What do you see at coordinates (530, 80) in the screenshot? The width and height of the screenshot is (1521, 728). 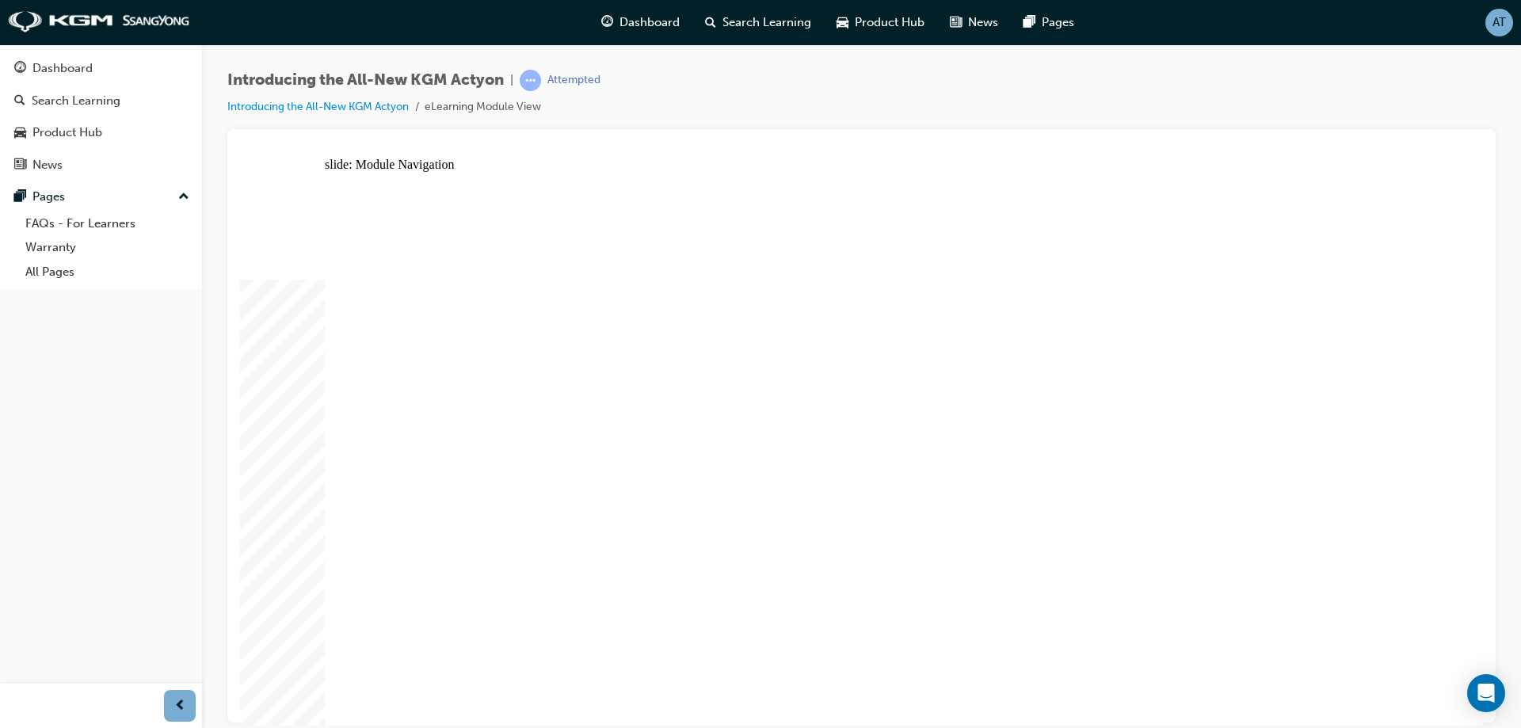 I see `span: learningRecordVerb_ATTEMPT-icon` at bounding box center [530, 80].